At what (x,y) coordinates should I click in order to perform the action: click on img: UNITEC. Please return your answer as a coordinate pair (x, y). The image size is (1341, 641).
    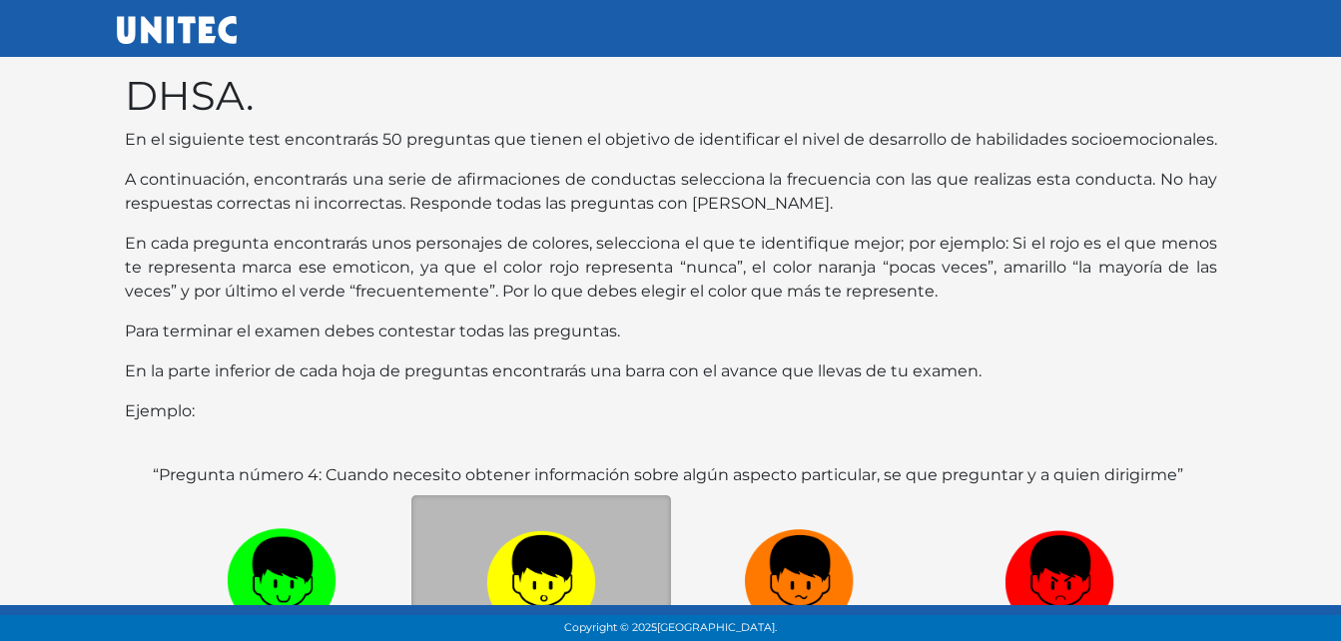
    Looking at the image, I should click on (177, 30).